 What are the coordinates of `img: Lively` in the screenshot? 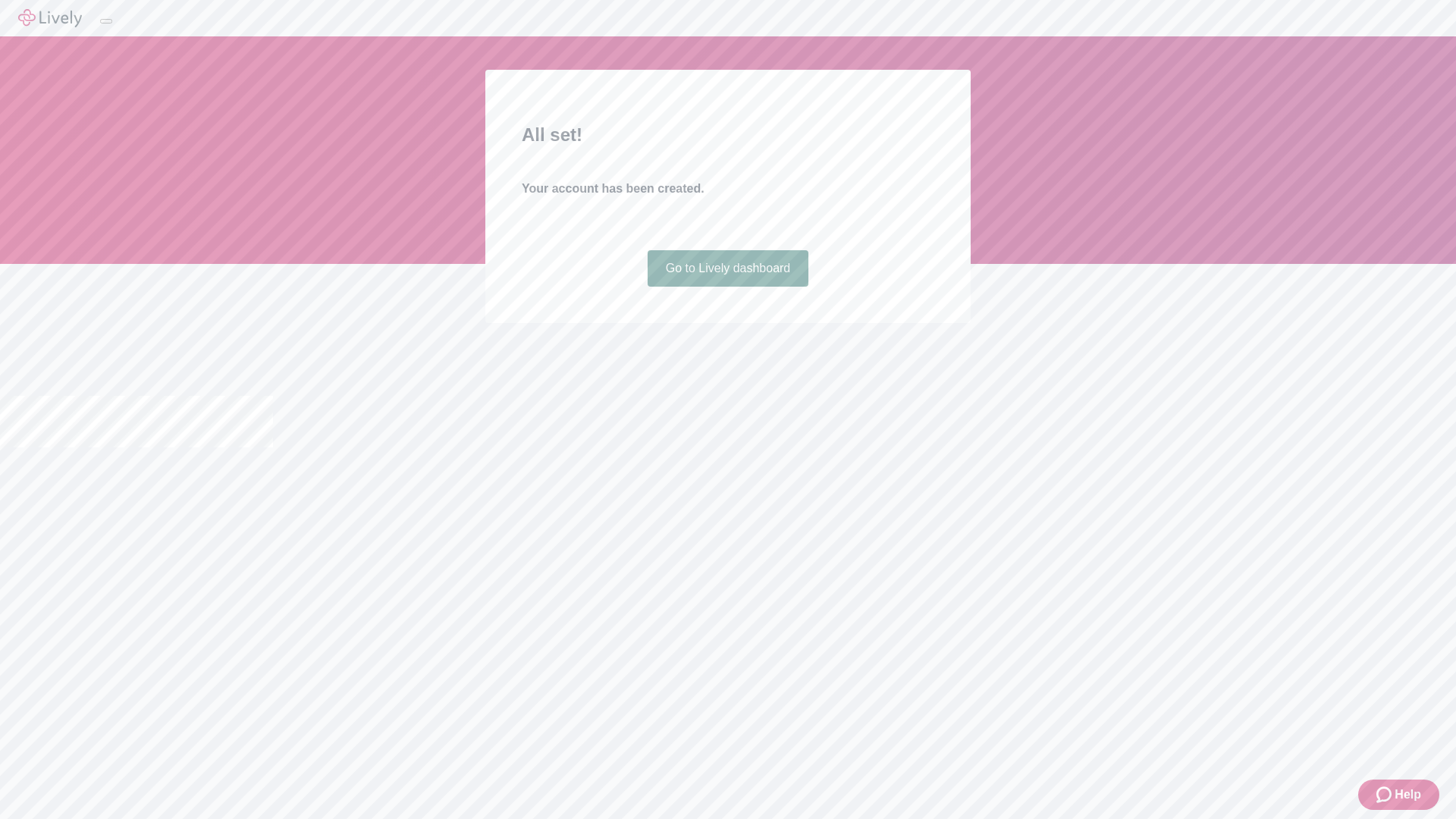 It's located at (50, 19).